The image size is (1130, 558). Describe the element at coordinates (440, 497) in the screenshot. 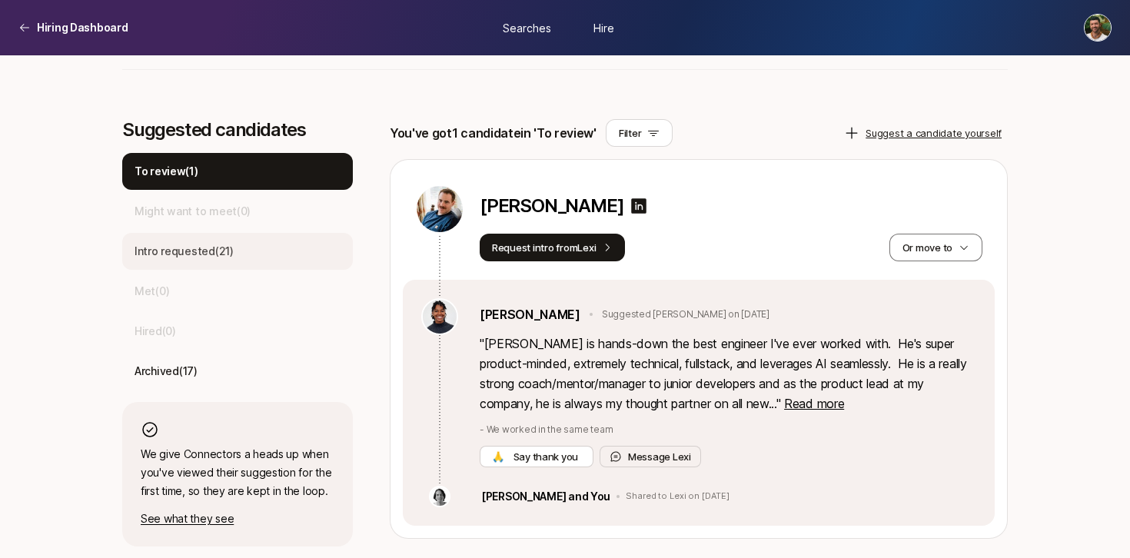

I see `img: ce576709_fac9_4f7c_98c5_5f1f6441faaf.jpg` at that location.